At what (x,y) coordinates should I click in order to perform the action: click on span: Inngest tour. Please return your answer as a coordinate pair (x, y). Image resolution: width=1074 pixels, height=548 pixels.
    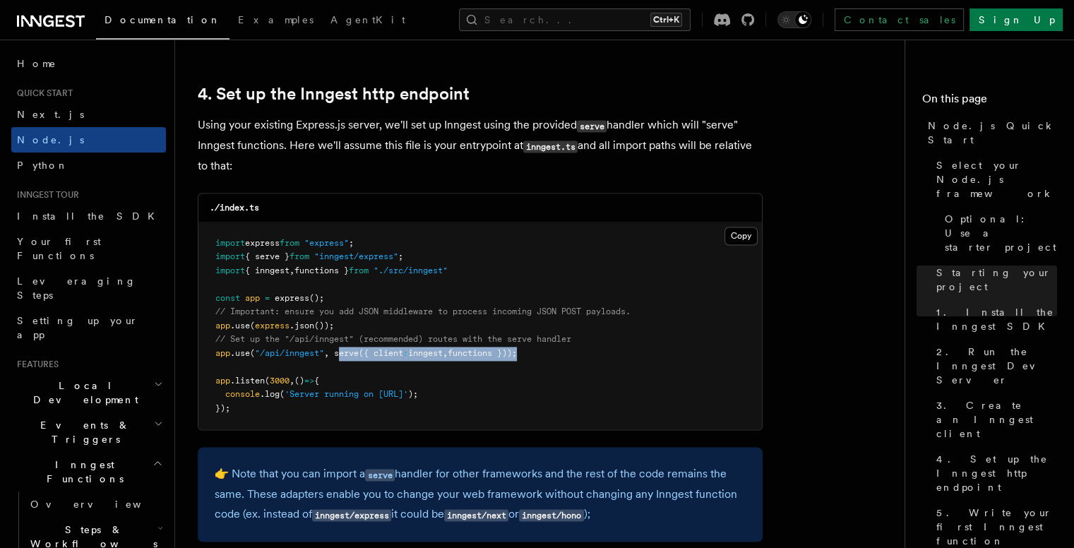
    Looking at the image, I should click on (45, 195).